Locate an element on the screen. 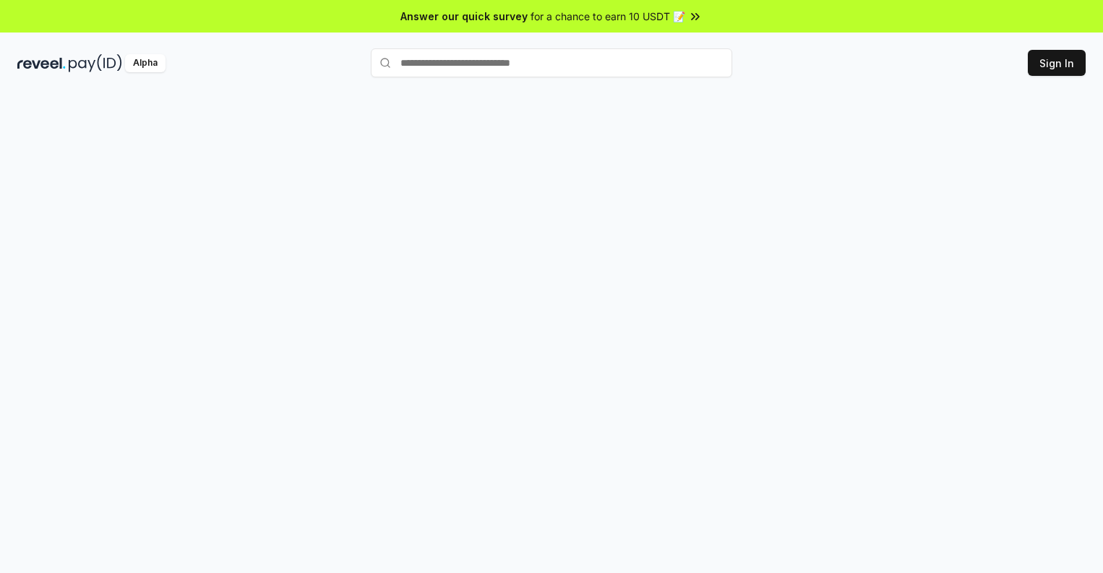  img: pay_id is located at coordinates (95, 63).